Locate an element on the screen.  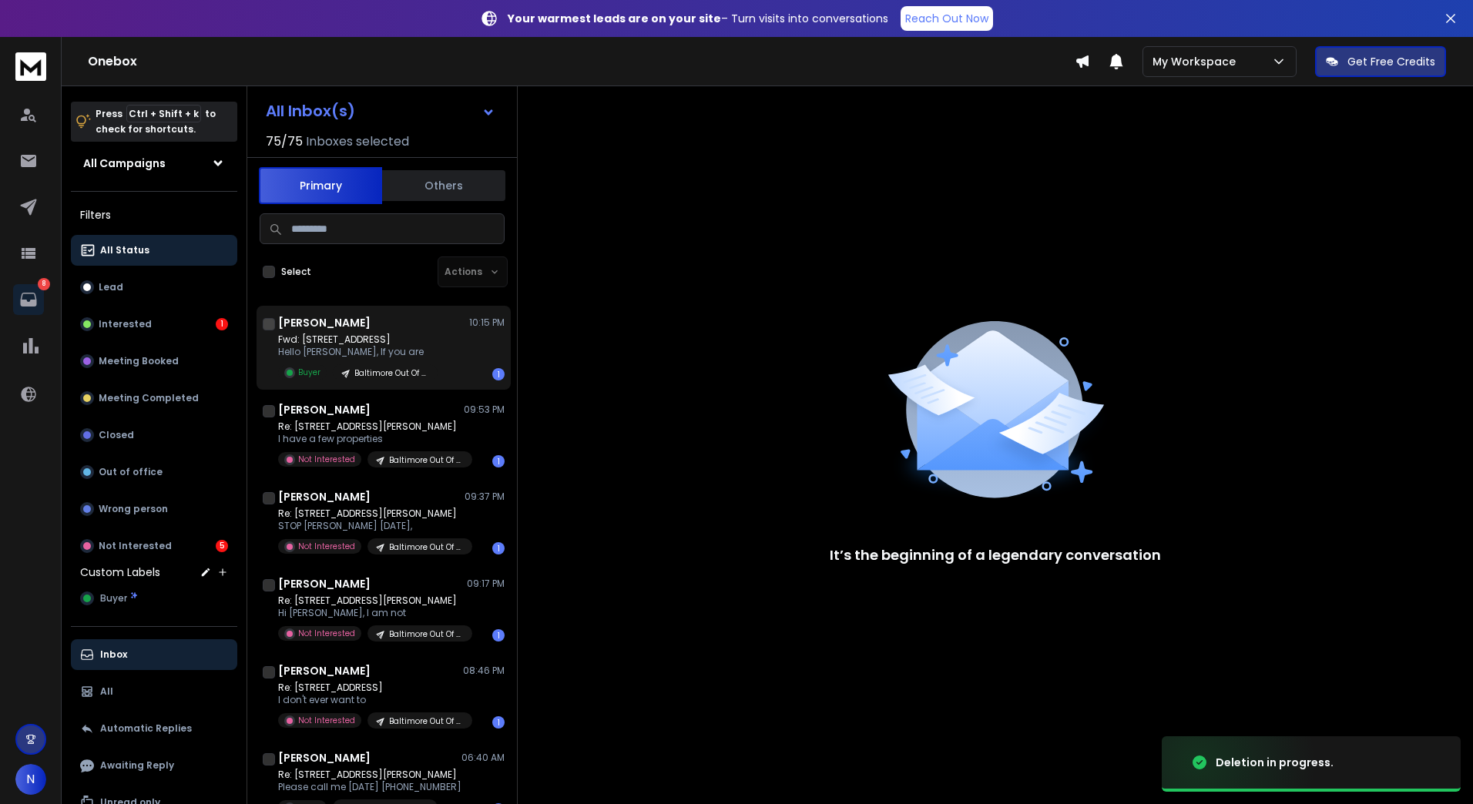
div: Deletion in progress. is located at coordinates (1274, 763).